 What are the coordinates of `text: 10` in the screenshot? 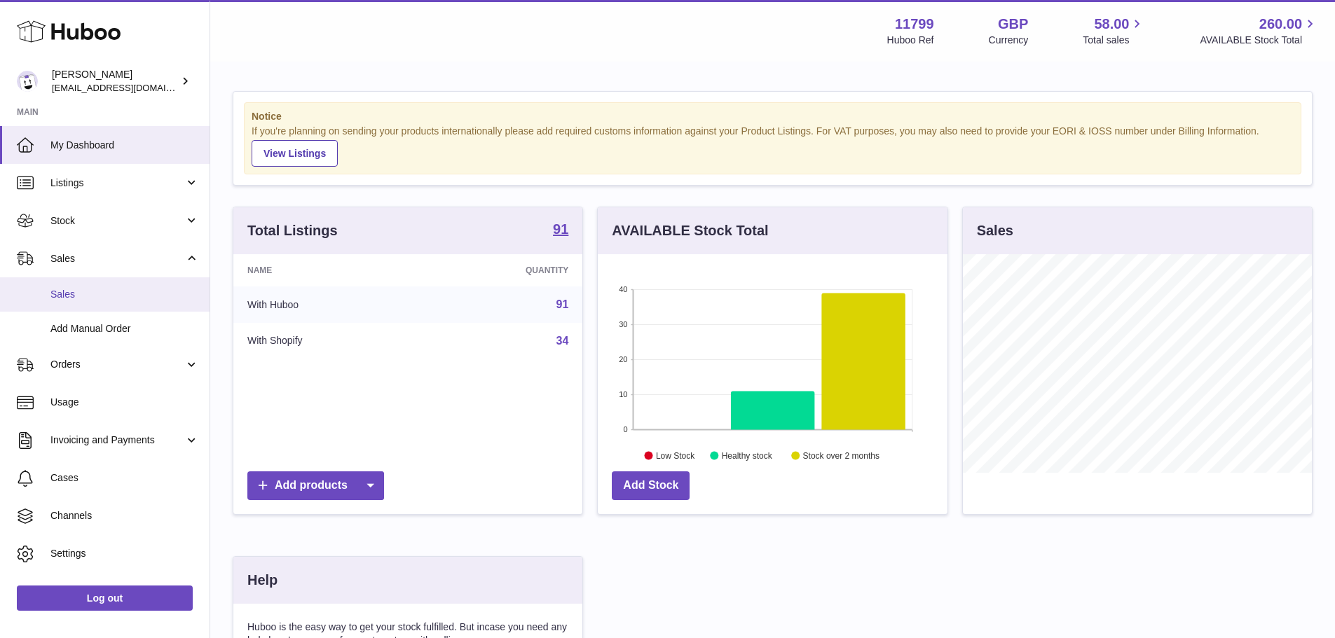 It's located at (624, 394).